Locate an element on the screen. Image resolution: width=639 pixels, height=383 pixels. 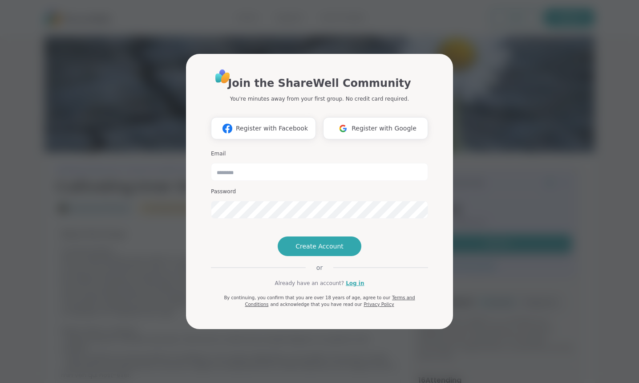
span: Register with Google is located at coordinates (384, 128).